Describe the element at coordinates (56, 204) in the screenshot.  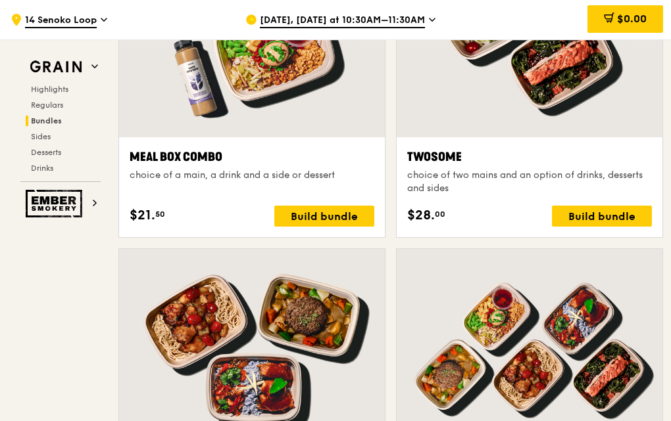
I see `img: Ember Smokery web logo` at that location.